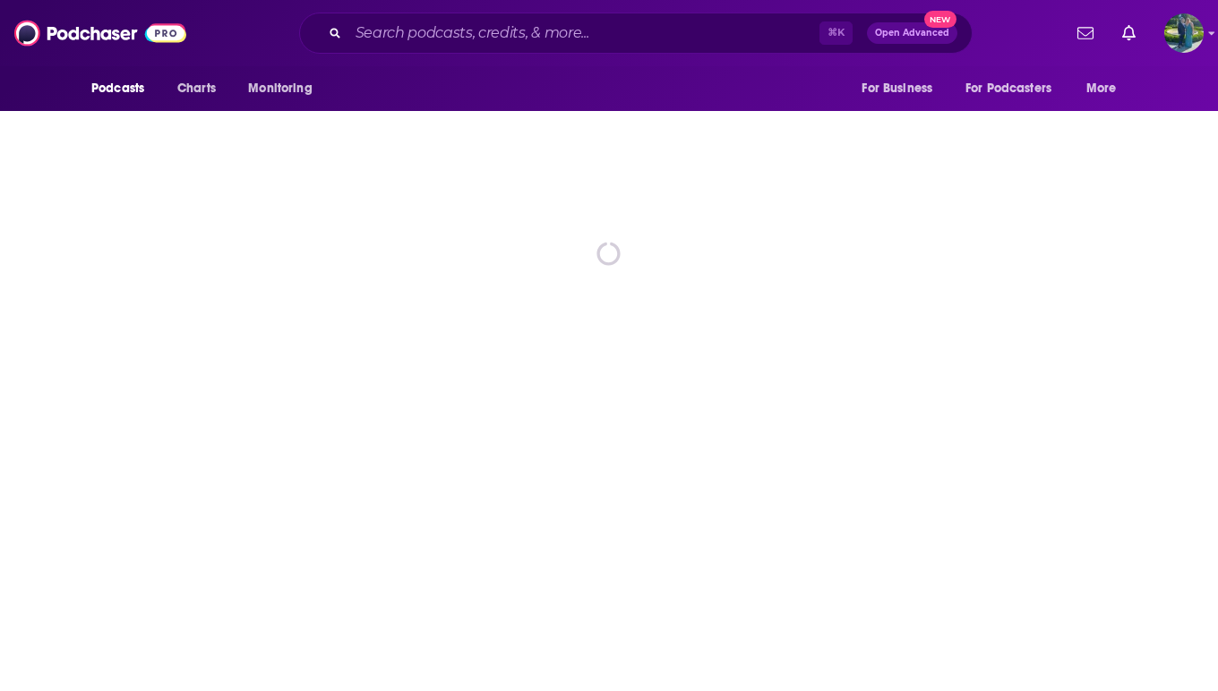 The height and width of the screenshot is (691, 1218). Describe the element at coordinates (636, 33) in the screenshot. I see `div: Search podcasts, credits, & more...` at that location.